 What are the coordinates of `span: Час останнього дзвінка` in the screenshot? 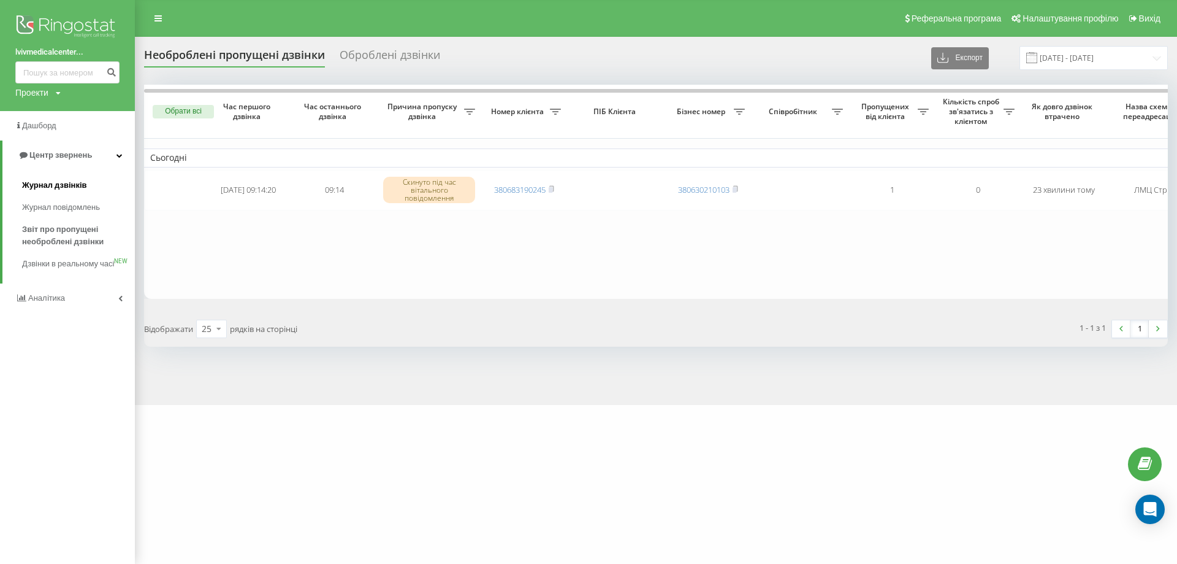 It's located at (334, 111).